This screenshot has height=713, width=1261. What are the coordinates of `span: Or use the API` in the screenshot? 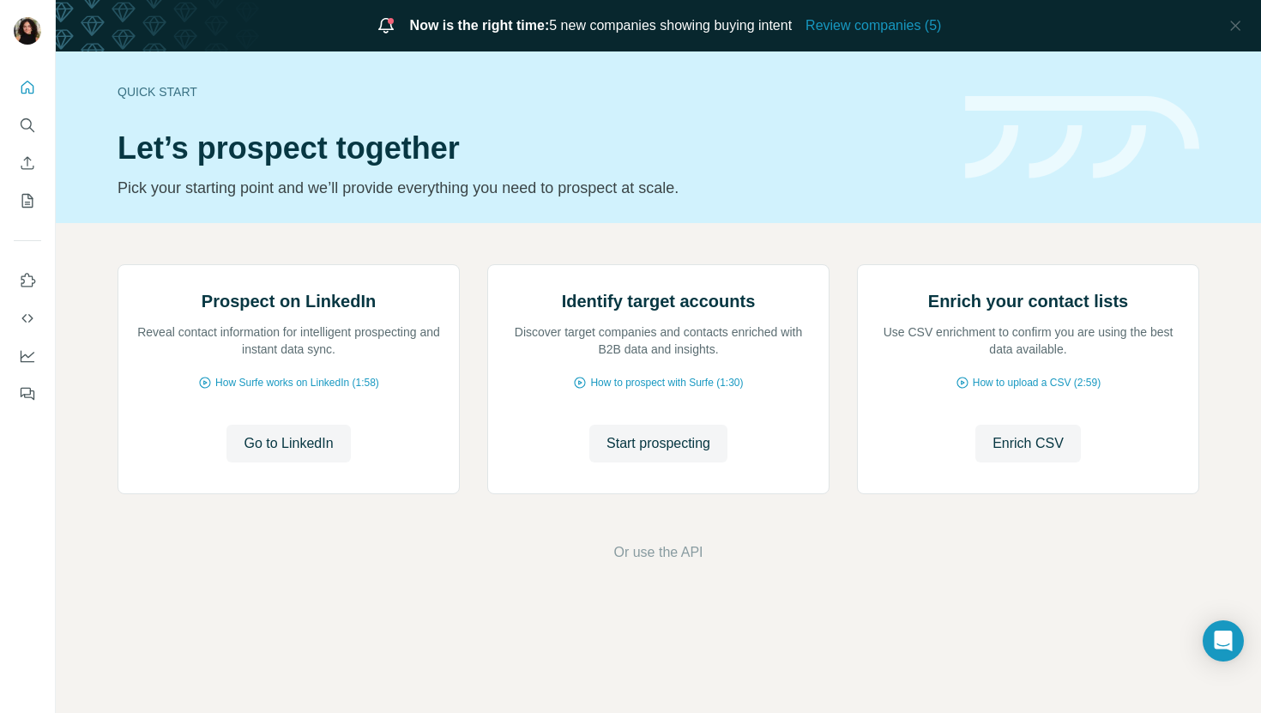 It's located at (658, 553).